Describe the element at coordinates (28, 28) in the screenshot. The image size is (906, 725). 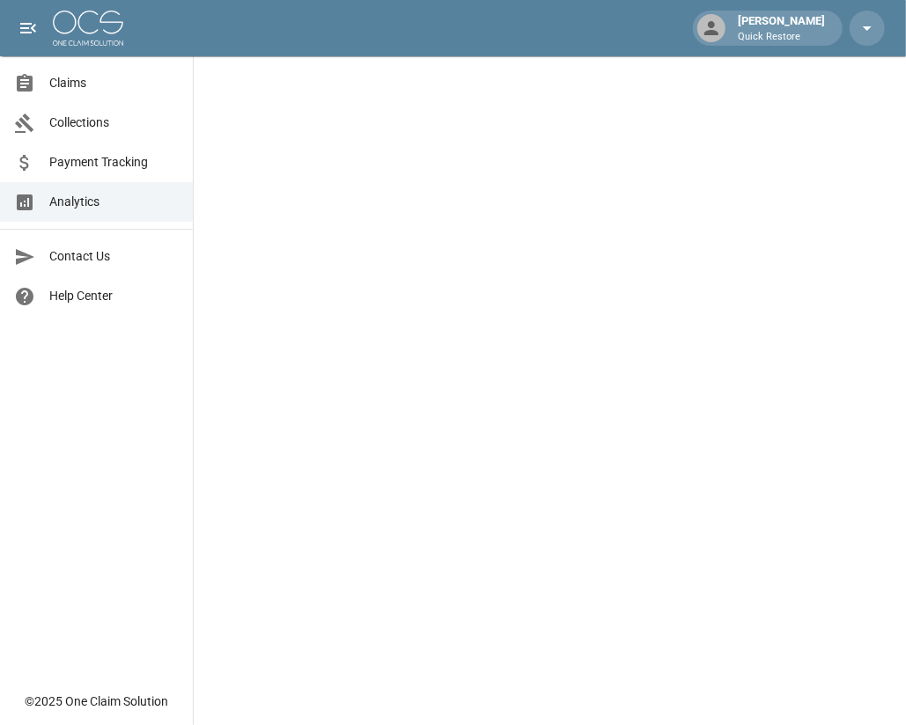
I see `button: open drawer` at that location.